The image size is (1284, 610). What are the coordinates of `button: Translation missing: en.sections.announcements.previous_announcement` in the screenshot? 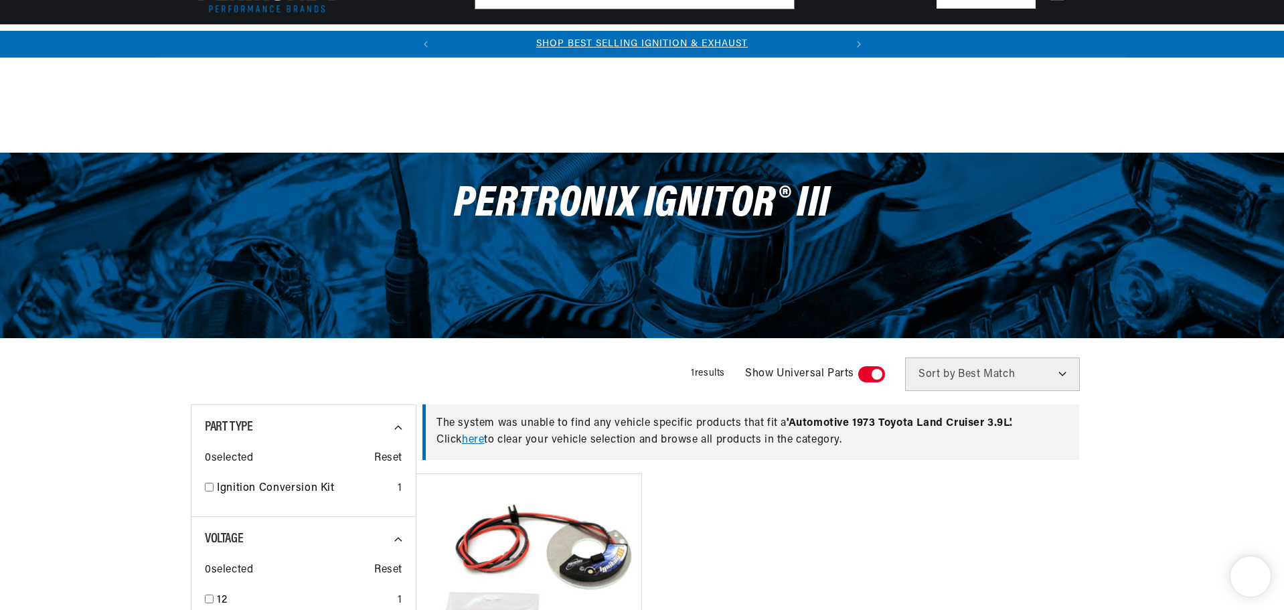 It's located at (426, 44).